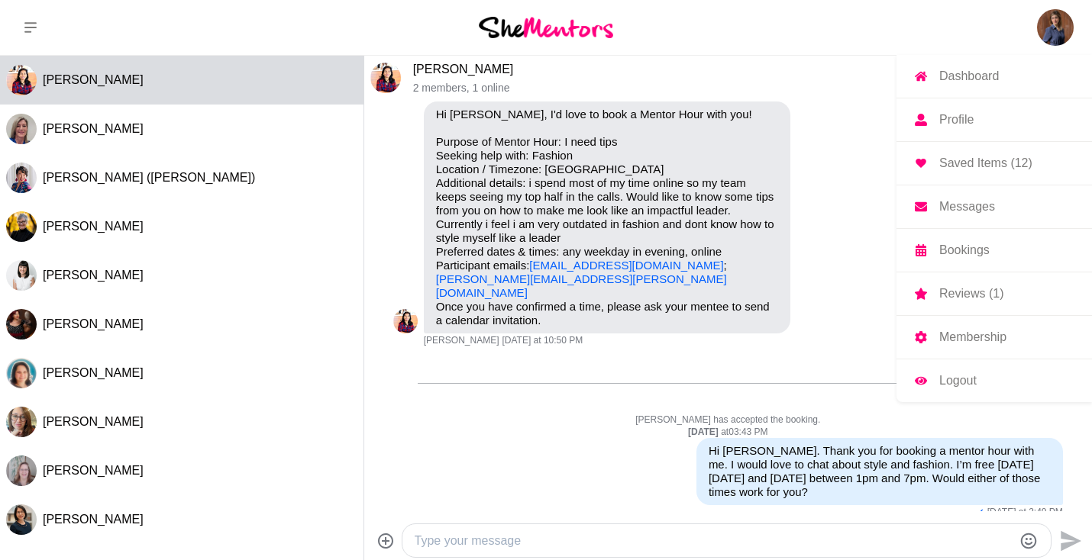 Image resolution: width=1092 pixels, height=560 pixels. I want to click on div: Melissa Rodda, so click(21, 324).